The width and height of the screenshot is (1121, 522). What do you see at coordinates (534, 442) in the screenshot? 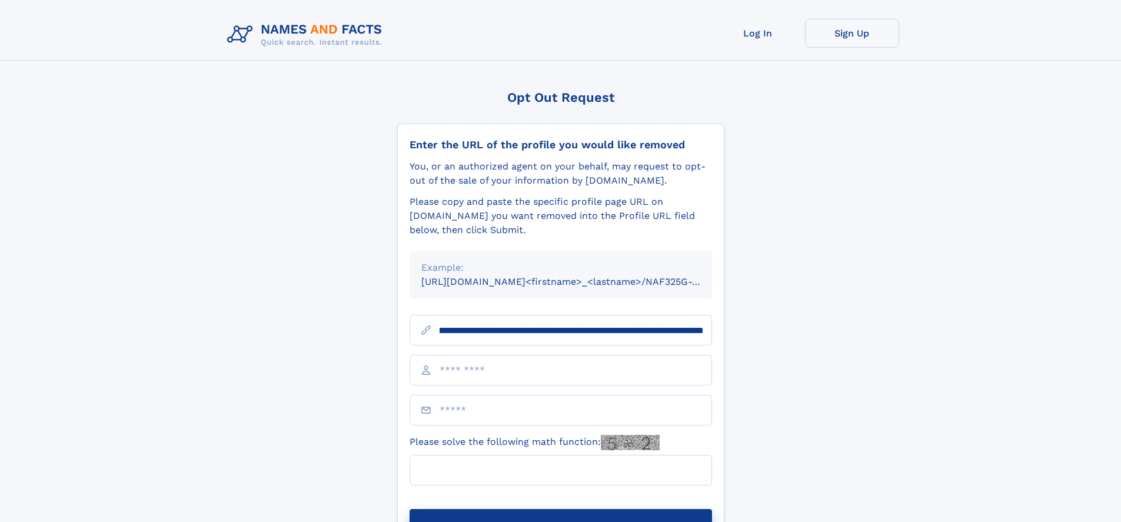
I see `label: Please solve the following math function:` at bounding box center [534, 442].